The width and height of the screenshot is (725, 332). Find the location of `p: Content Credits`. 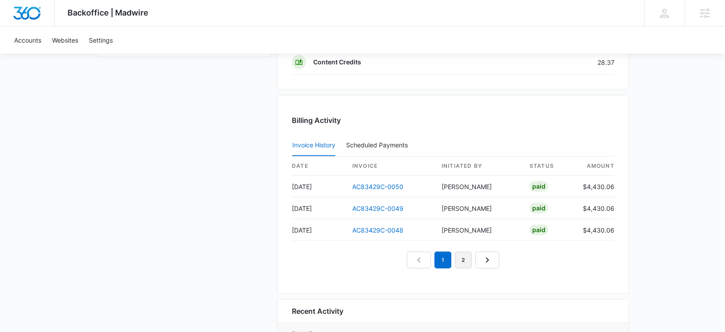

p: Content Credits is located at coordinates (337, 62).